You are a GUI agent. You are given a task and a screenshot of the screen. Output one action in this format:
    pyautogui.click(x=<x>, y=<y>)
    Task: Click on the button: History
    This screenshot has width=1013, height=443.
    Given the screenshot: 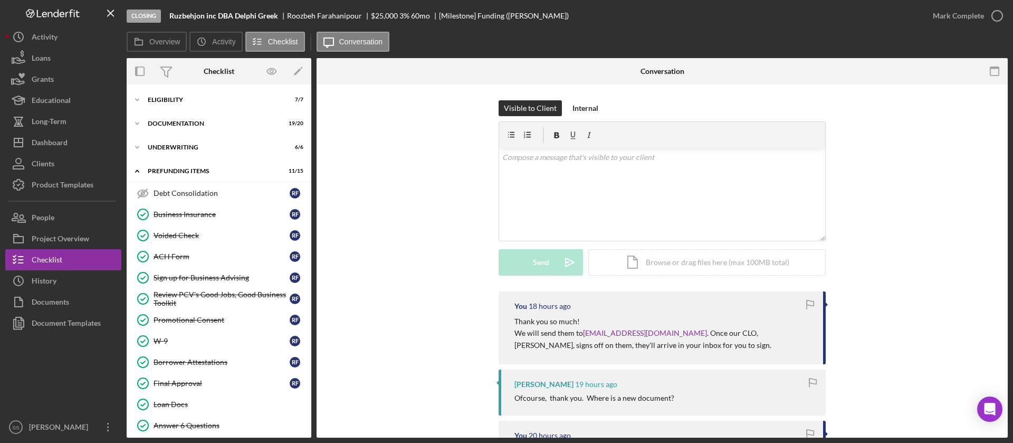 What is the action you would take?
    pyautogui.click(x=63, y=281)
    